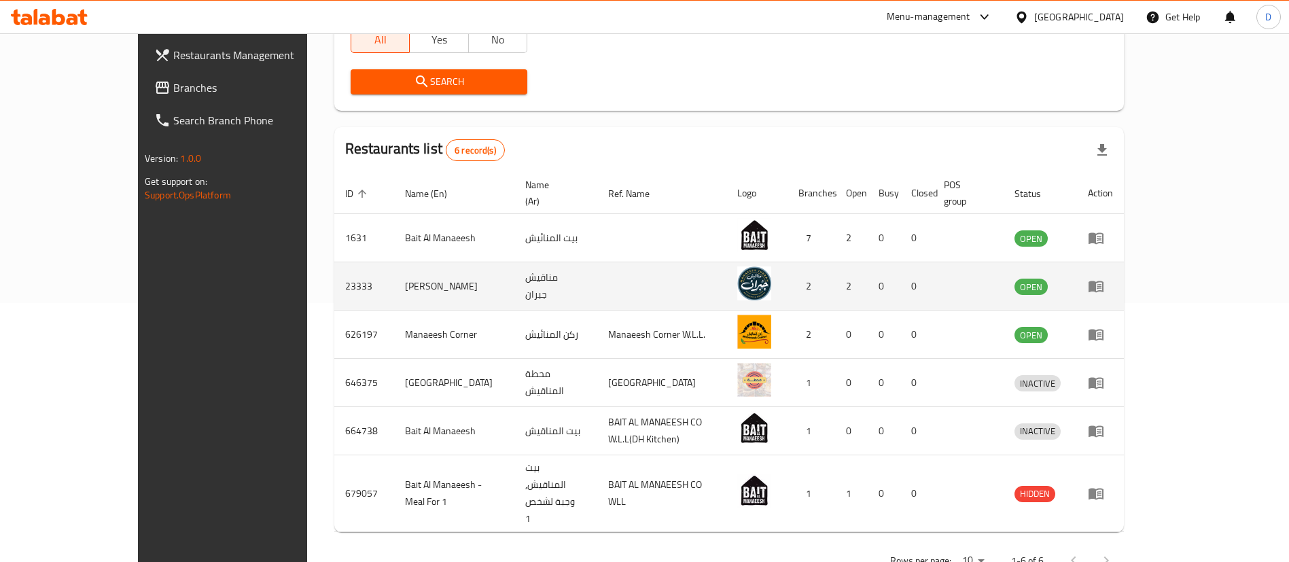  What do you see at coordinates (555, 493) in the screenshot?
I see `td: بيت المناقيش, وجبة لشخص 1` at bounding box center [555, 493].